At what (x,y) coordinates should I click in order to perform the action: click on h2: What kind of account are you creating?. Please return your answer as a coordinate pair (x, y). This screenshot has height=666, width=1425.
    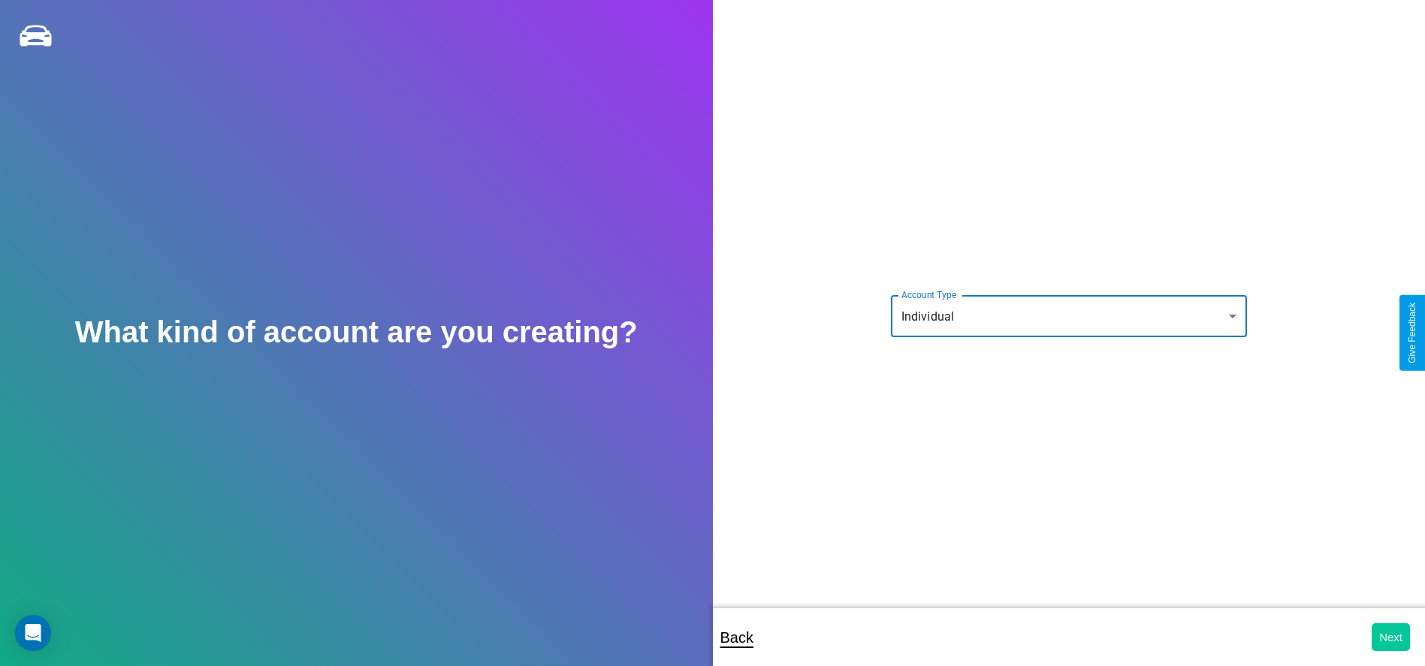
    Looking at the image, I should click on (356, 332).